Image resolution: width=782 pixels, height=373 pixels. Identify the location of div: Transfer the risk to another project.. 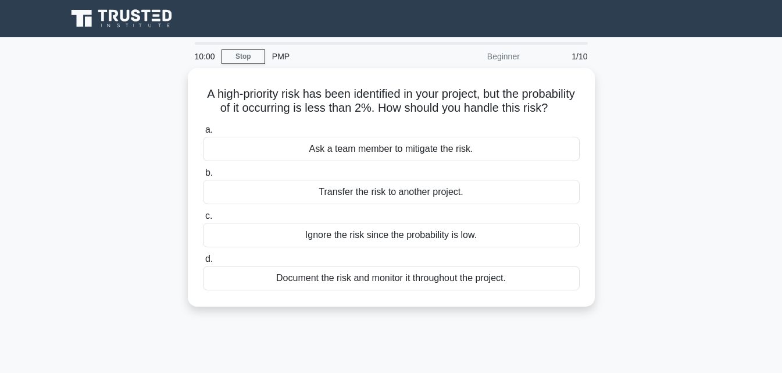
(391, 192).